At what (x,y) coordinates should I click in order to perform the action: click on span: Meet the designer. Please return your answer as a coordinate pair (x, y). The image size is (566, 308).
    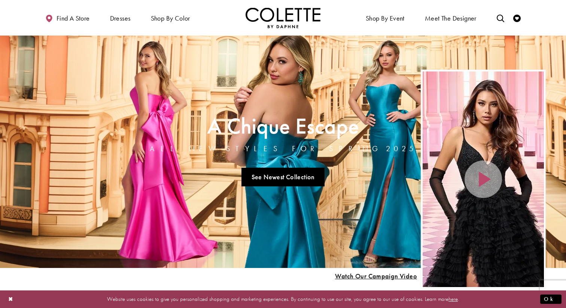
    Looking at the image, I should click on (451, 18).